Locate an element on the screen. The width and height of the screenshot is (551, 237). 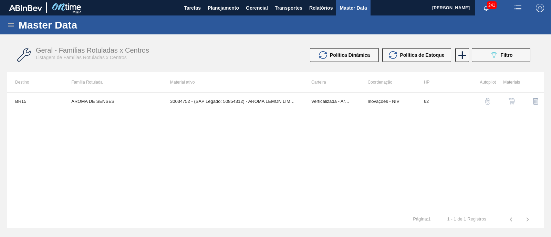
button: Política de Estoque is located at coordinates (417, 55).